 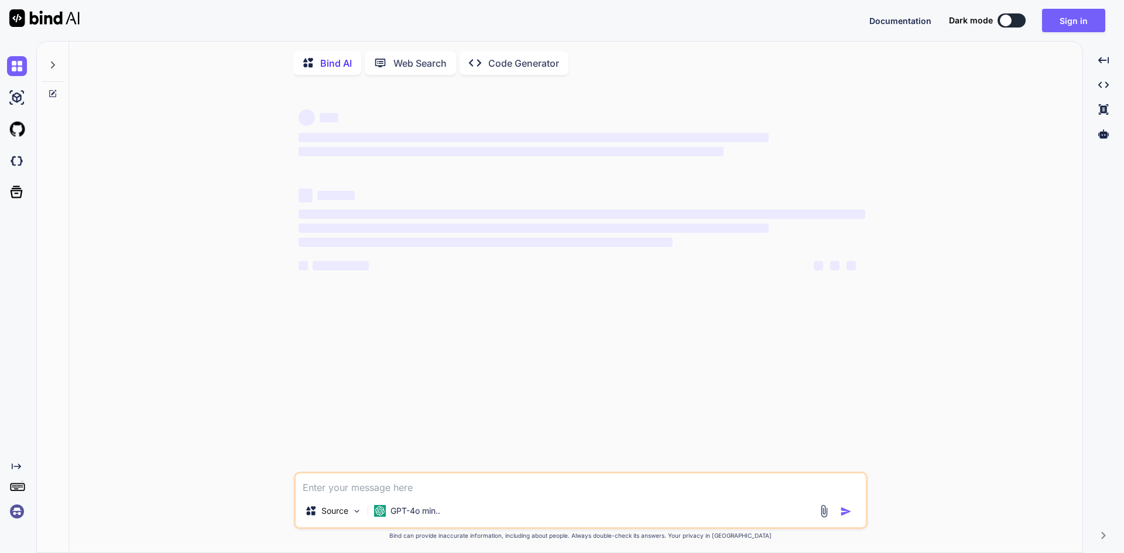 I want to click on img: chat, so click(x=17, y=66).